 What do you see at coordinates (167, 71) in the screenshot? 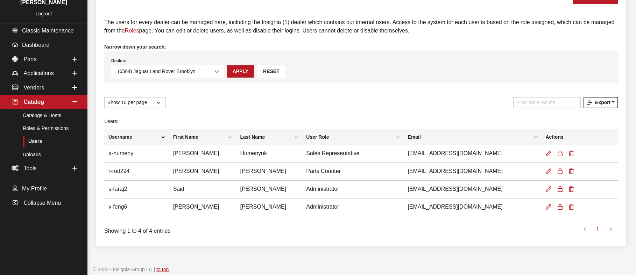
I see `span: (6564) Jaguar Land Rover Brooklyn` at bounding box center [167, 71].